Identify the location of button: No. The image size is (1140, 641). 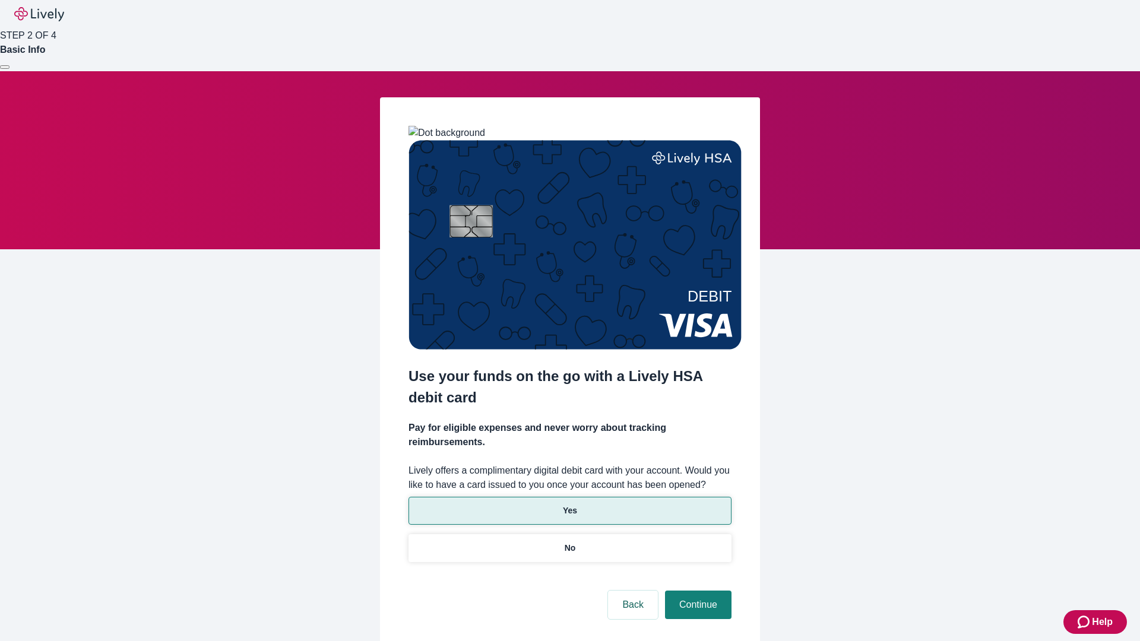
(570, 548).